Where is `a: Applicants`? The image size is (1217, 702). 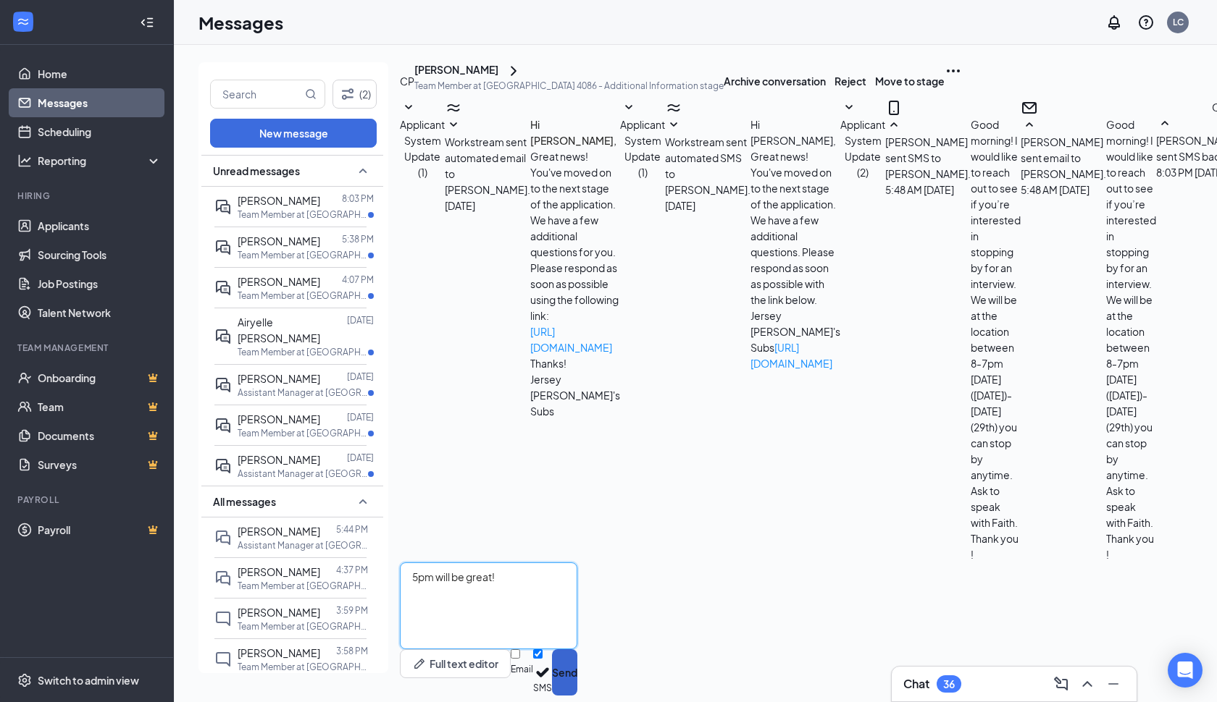 a: Applicants is located at coordinates (99, 226).